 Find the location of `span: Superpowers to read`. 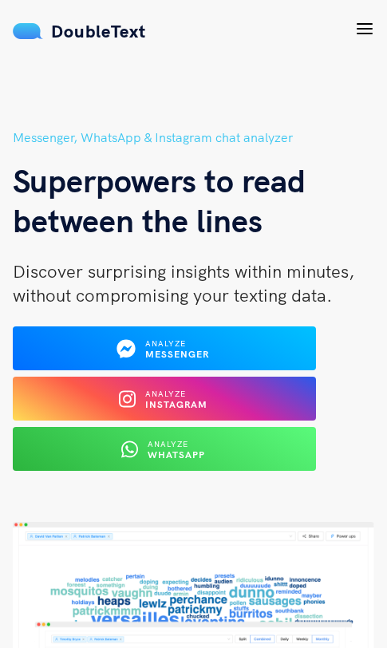

span: Superpowers to read is located at coordinates (159, 180).